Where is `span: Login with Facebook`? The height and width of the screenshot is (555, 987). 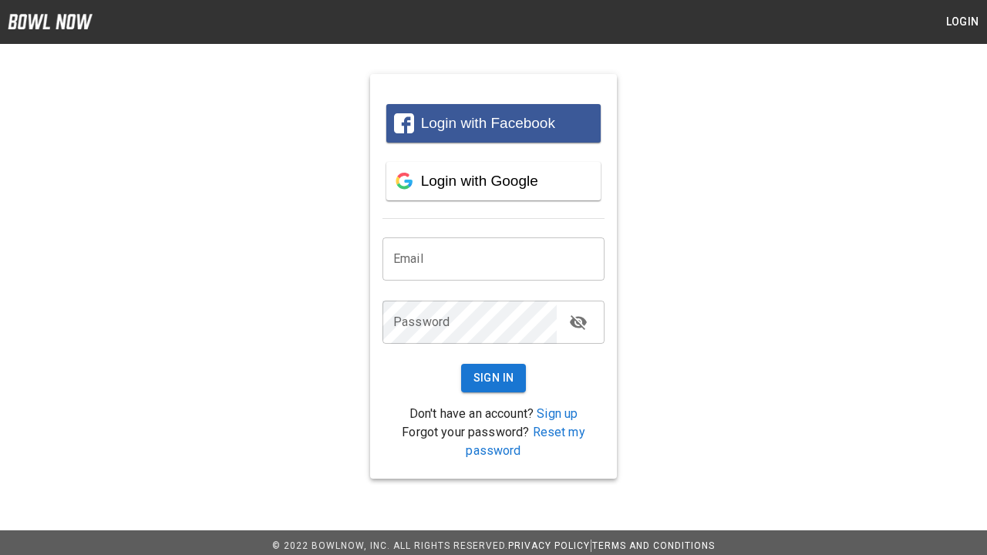 span: Login with Facebook is located at coordinates (488, 123).